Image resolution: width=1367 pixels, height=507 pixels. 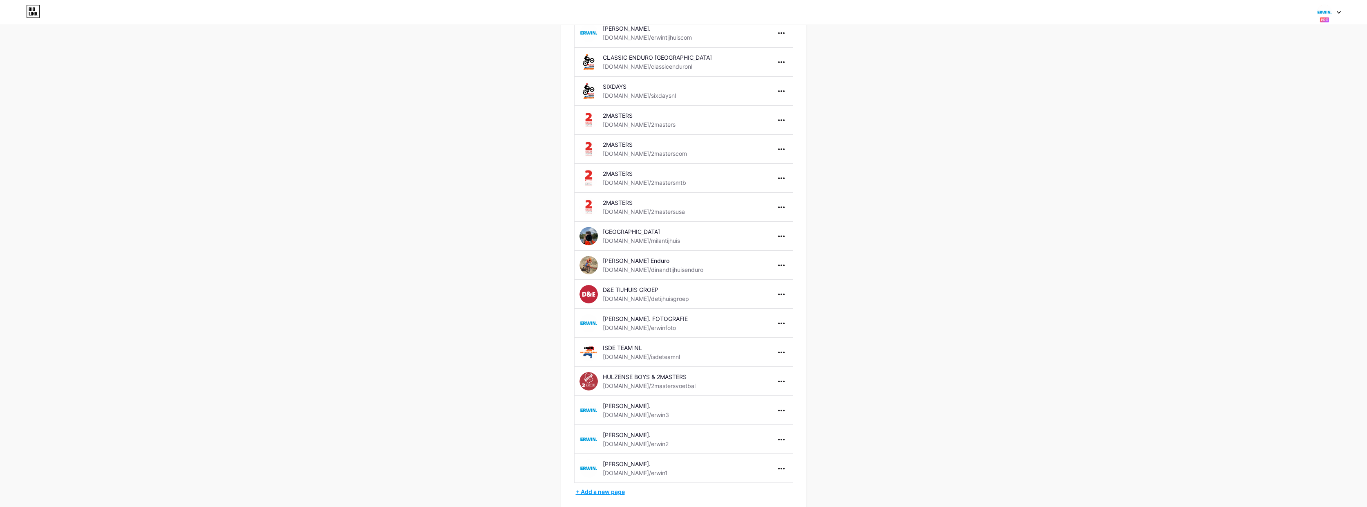 What do you see at coordinates (1325, 12) in the screenshot?
I see `img: infotieh` at bounding box center [1325, 12].